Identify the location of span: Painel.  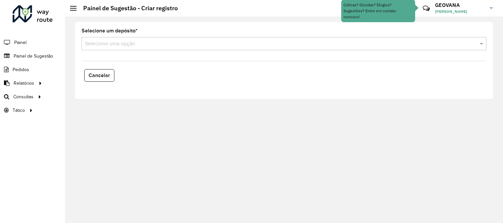
(20, 42).